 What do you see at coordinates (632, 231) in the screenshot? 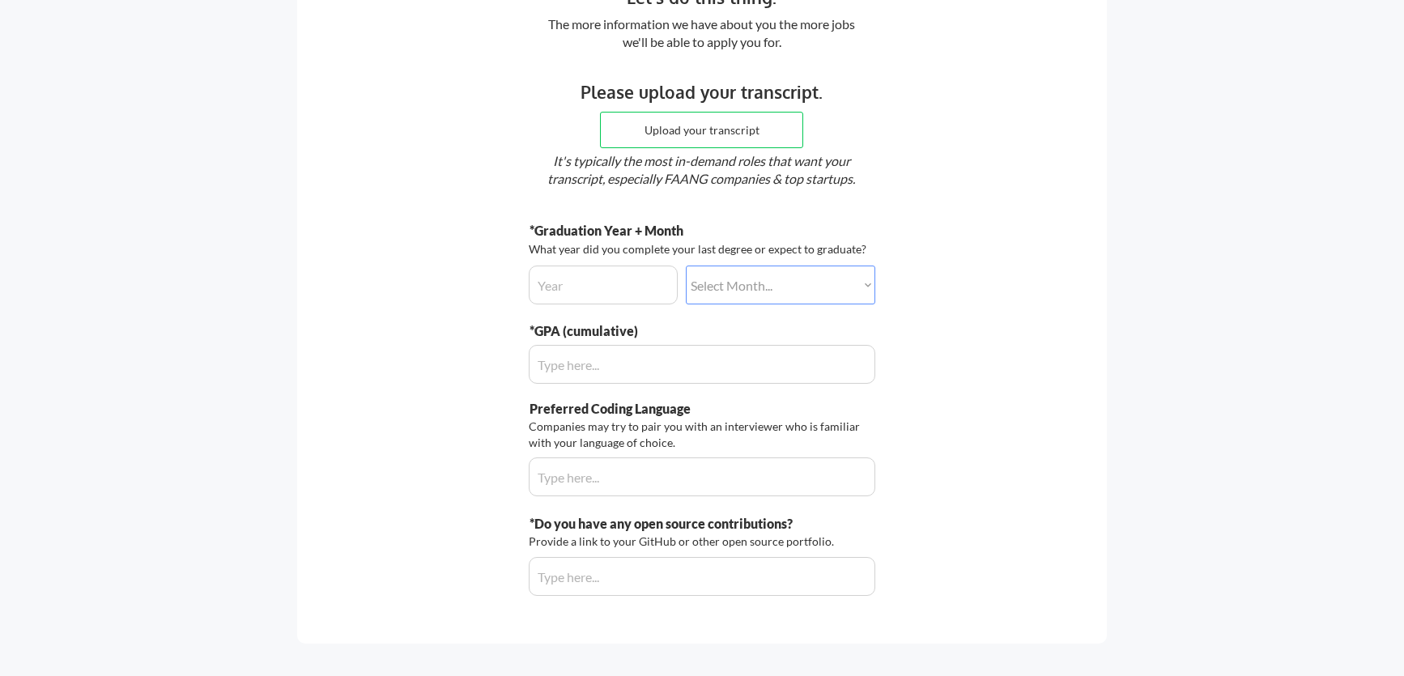
I see `div: *Graduation Year + Month` at bounding box center [632, 231].